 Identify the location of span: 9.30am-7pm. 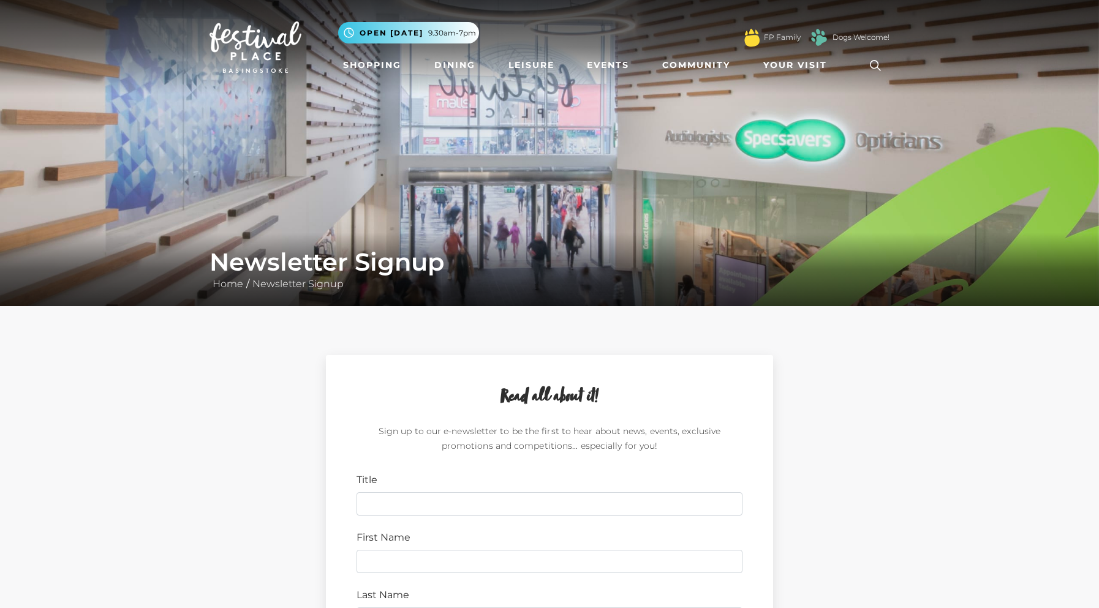
(452, 33).